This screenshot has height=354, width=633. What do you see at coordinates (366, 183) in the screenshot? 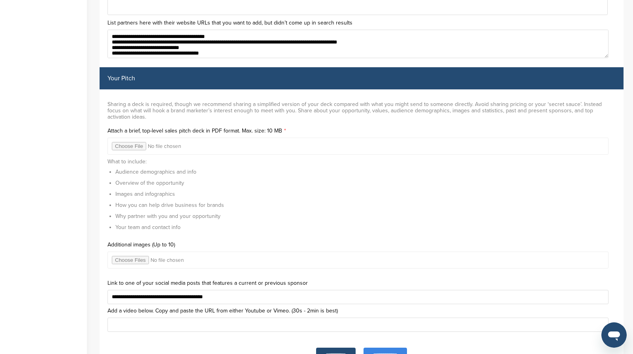
I see `li: Overview of the opportunity` at bounding box center [366, 183].